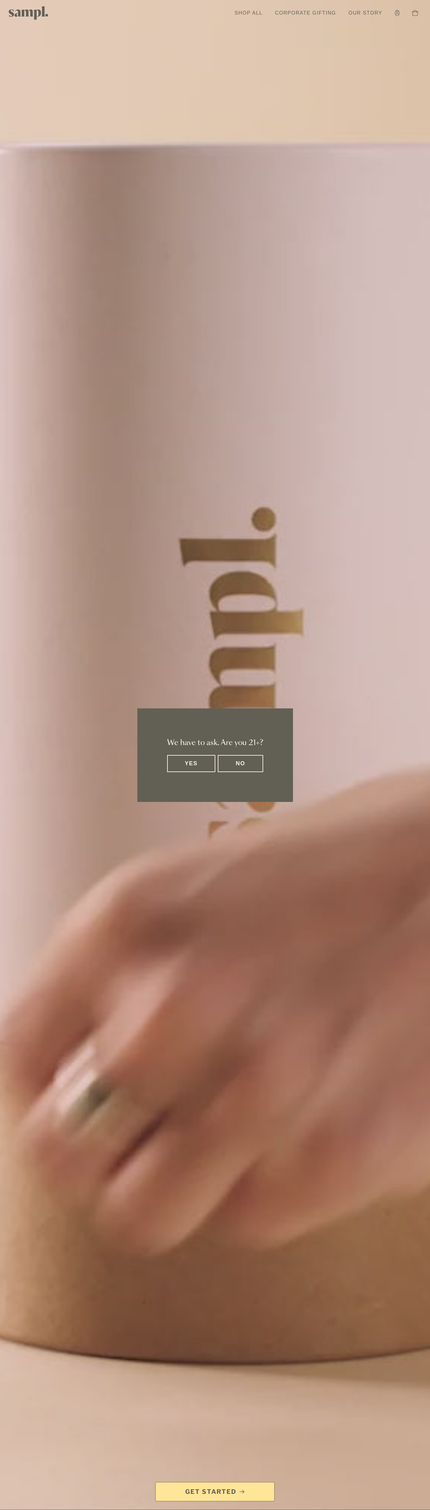 The image size is (430, 1510). What do you see at coordinates (249, 13) in the screenshot?
I see `a: Shop All` at bounding box center [249, 13].